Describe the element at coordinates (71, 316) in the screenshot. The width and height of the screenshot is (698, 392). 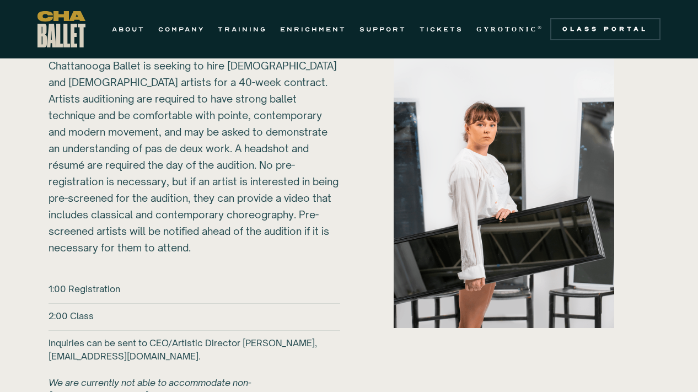
I see `h6: 2:00 Class` at that location.